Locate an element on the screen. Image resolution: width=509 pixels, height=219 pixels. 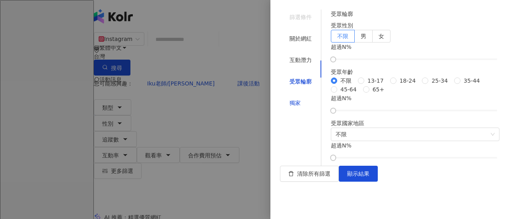
span: 35-44 is located at coordinates (471, 81).